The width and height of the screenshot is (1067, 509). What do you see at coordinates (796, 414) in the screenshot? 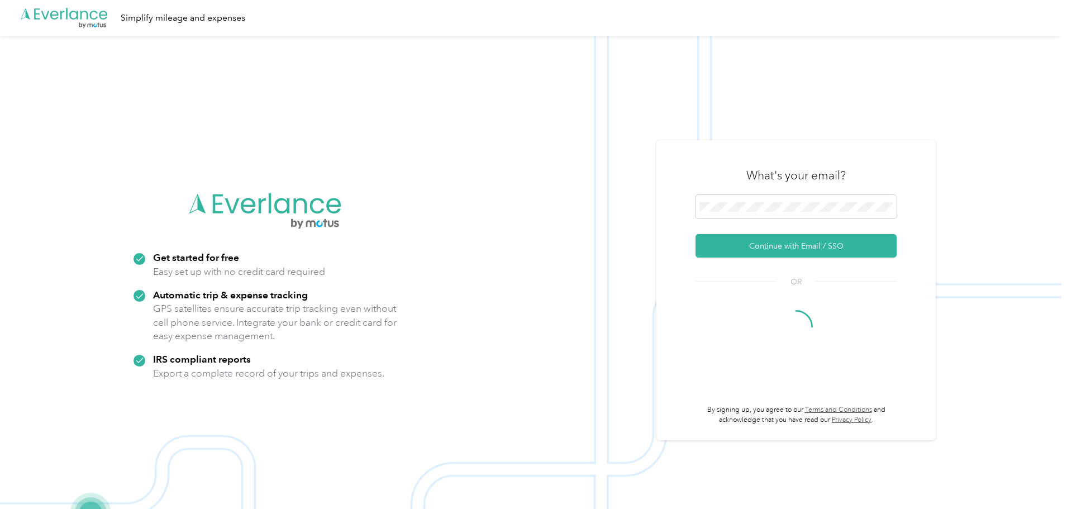
I see `p: By signing up, you agree to our and acknowledge that you have read our .` at bounding box center [796, 414].